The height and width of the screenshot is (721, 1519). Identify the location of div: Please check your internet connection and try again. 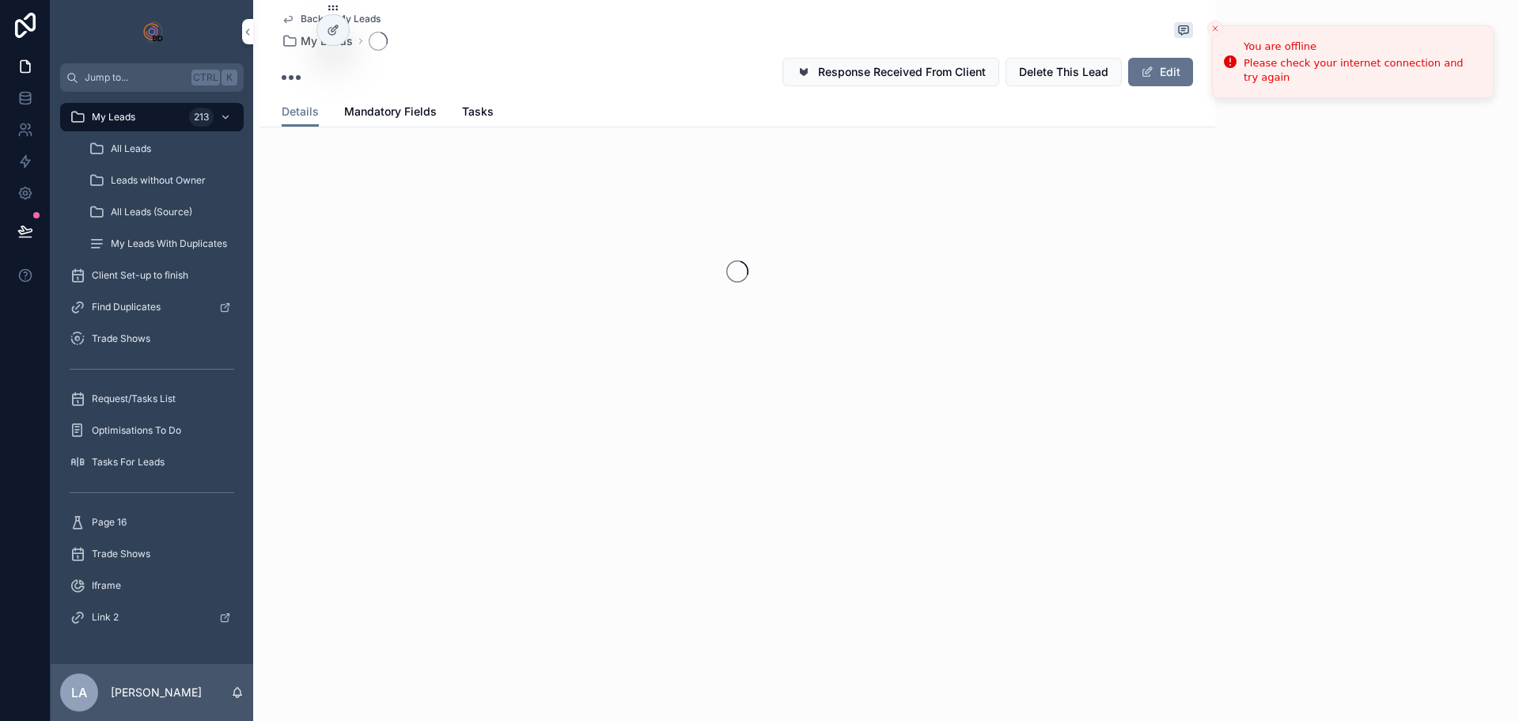
(1362, 70).